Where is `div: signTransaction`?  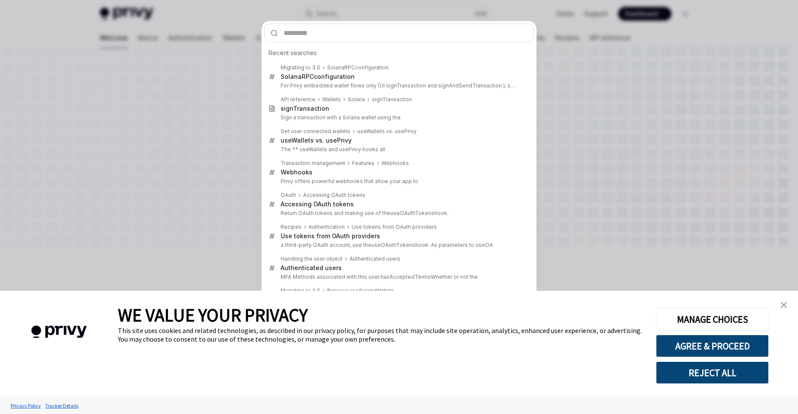
div: signTransaction is located at coordinates (392, 99).